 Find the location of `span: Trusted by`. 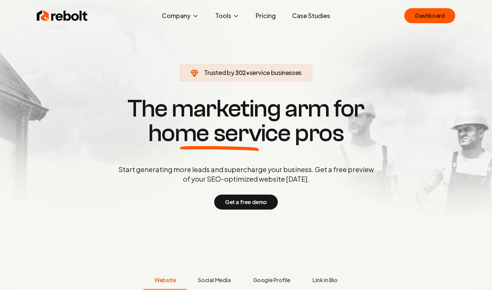

span: Trusted by is located at coordinates (219, 72).